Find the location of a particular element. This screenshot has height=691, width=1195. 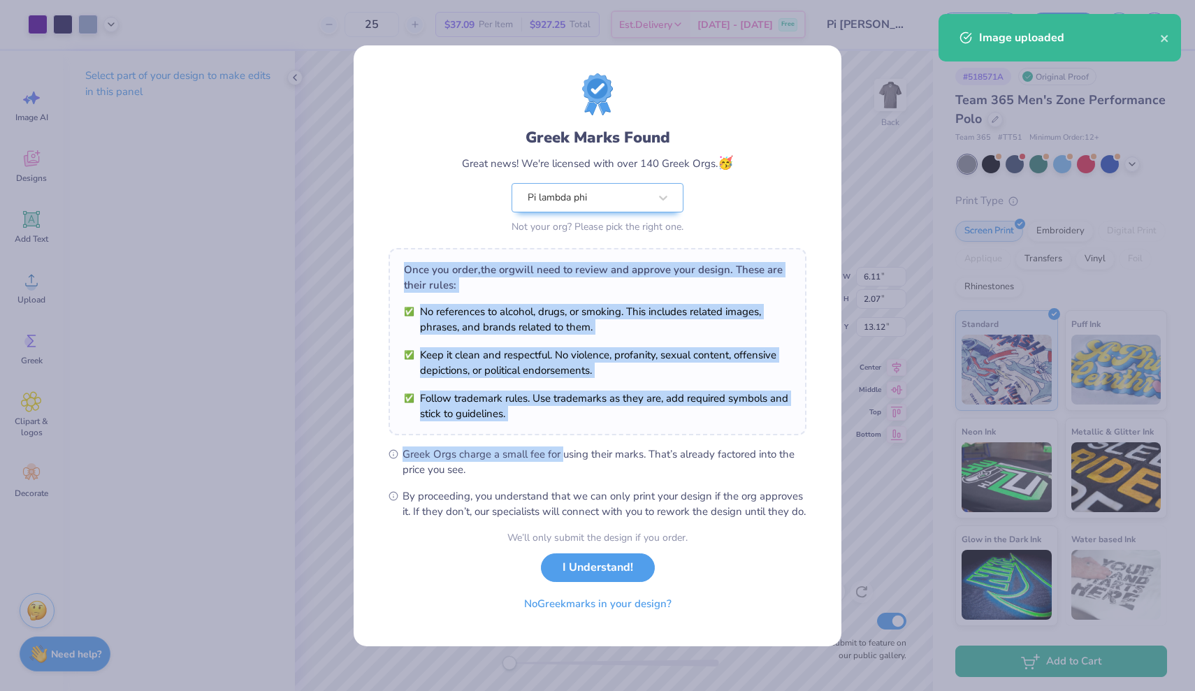

li: No references to alcohol, drugs, or smoking. This includes related images, phrases, and brands re... is located at coordinates (597, 319).